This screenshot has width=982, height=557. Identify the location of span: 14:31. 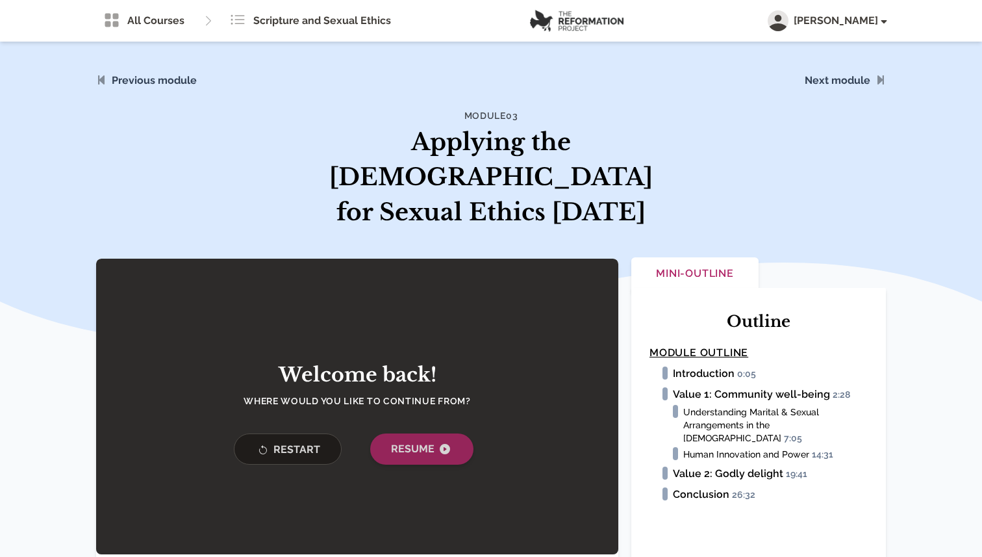
(825, 455).